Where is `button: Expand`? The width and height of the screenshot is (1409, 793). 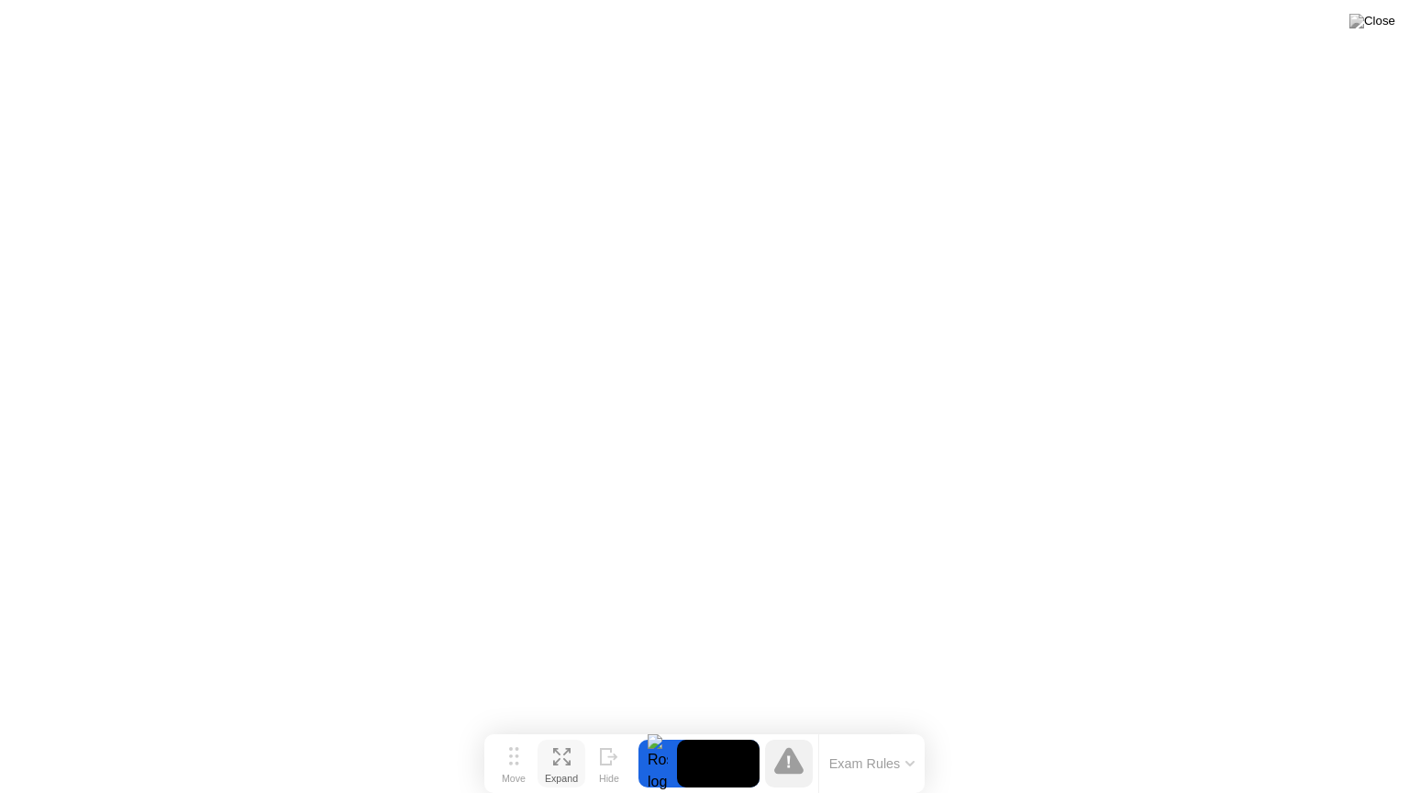 button: Expand is located at coordinates (561, 763).